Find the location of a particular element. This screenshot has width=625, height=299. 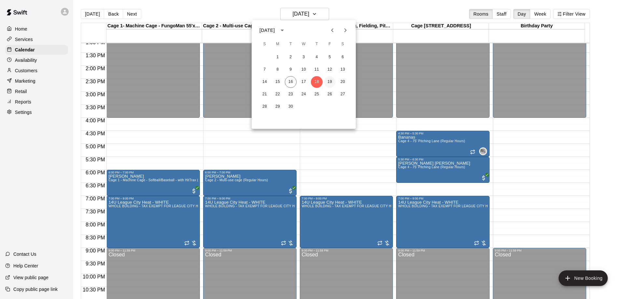

button: 4 is located at coordinates (317, 57).